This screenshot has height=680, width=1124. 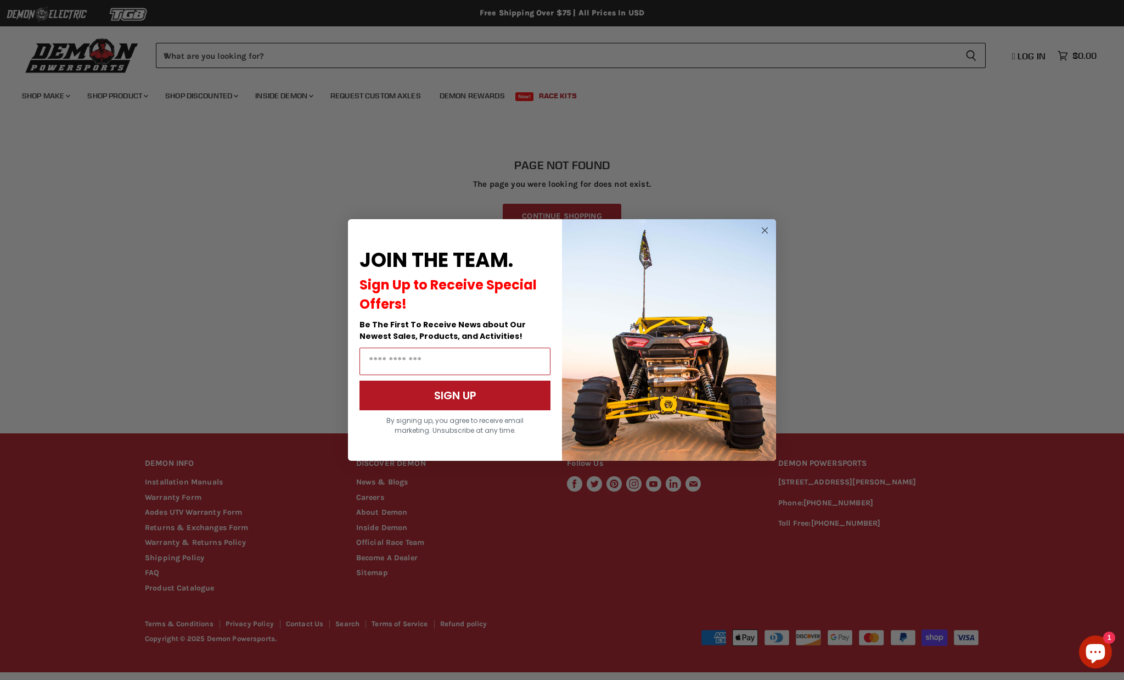 What do you see at coordinates (1096, 653) in the screenshot?
I see `inbox-online-store-chat: Shopify online store chat` at bounding box center [1096, 653].